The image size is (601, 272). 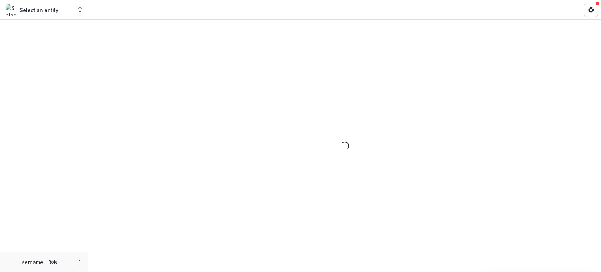 What do you see at coordinates (53, 262) in the screenshot?
I see `p: Role` at bounding box center [53, 262].